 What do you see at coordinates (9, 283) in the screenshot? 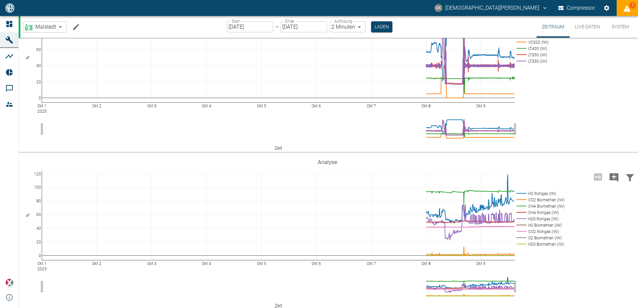
I see `img: Xplore Logo` at bounding box center [9, 283].